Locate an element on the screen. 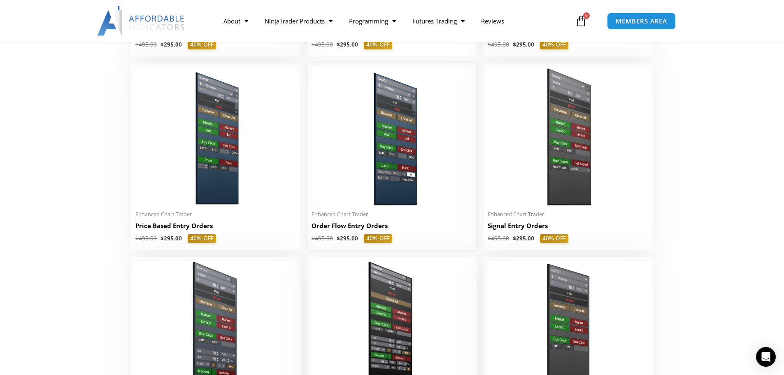  img: Price Based Entry Orders is located at coordinates (216, 137).